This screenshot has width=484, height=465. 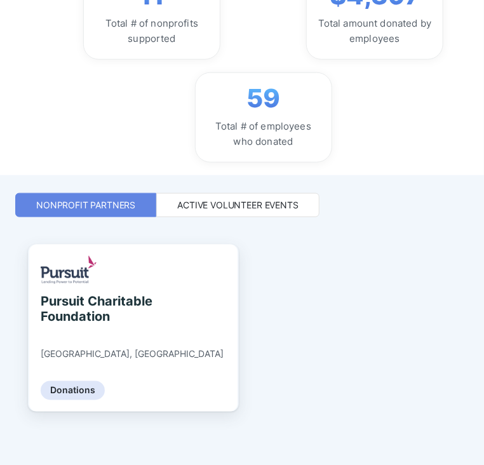 What do you see at coordinates (152, 31) in the screenshot?
I see `div: Total # of nonprofits supported` at bounding box center [152, 31].